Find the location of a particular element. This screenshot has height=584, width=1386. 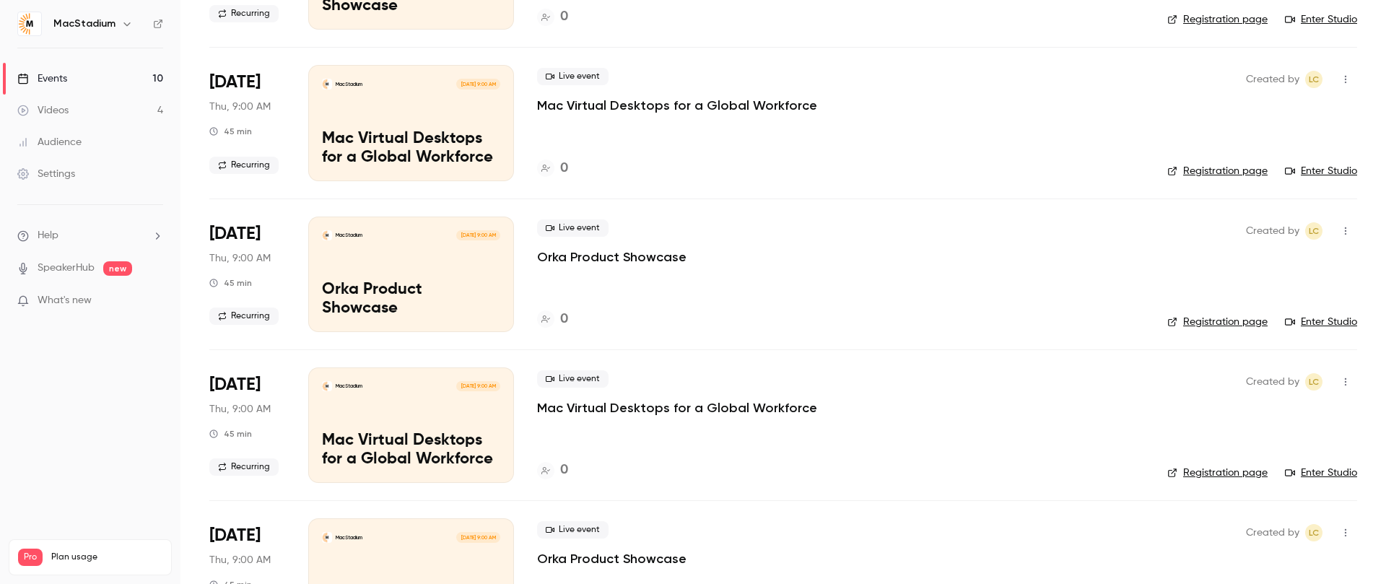

div: Audience is located at coordinates (49, 142).